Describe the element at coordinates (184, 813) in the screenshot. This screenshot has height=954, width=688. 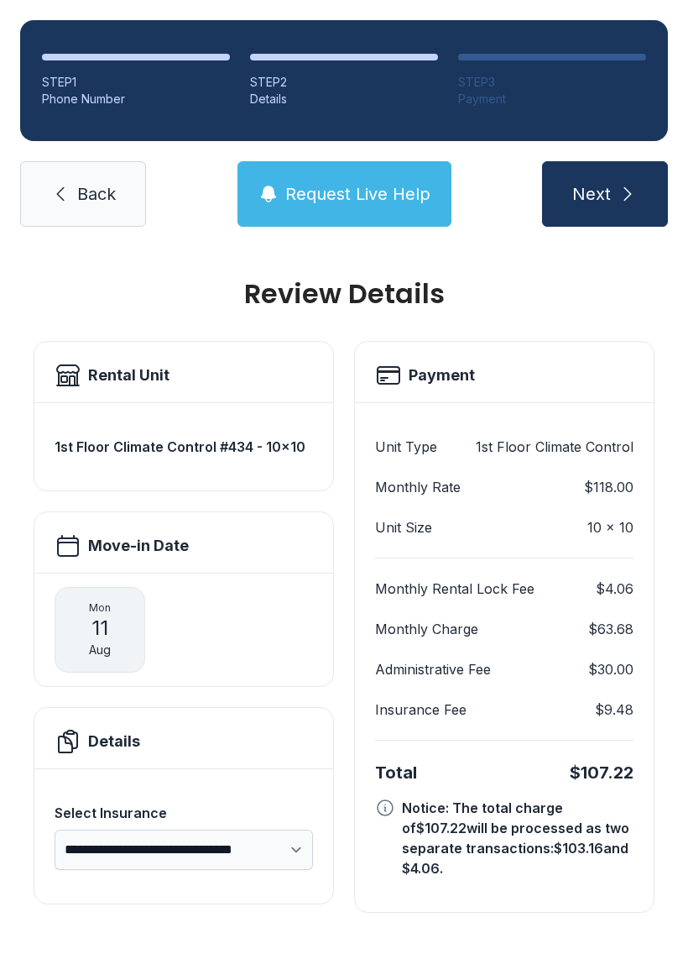
I see `div: Select Insurance` at that location.